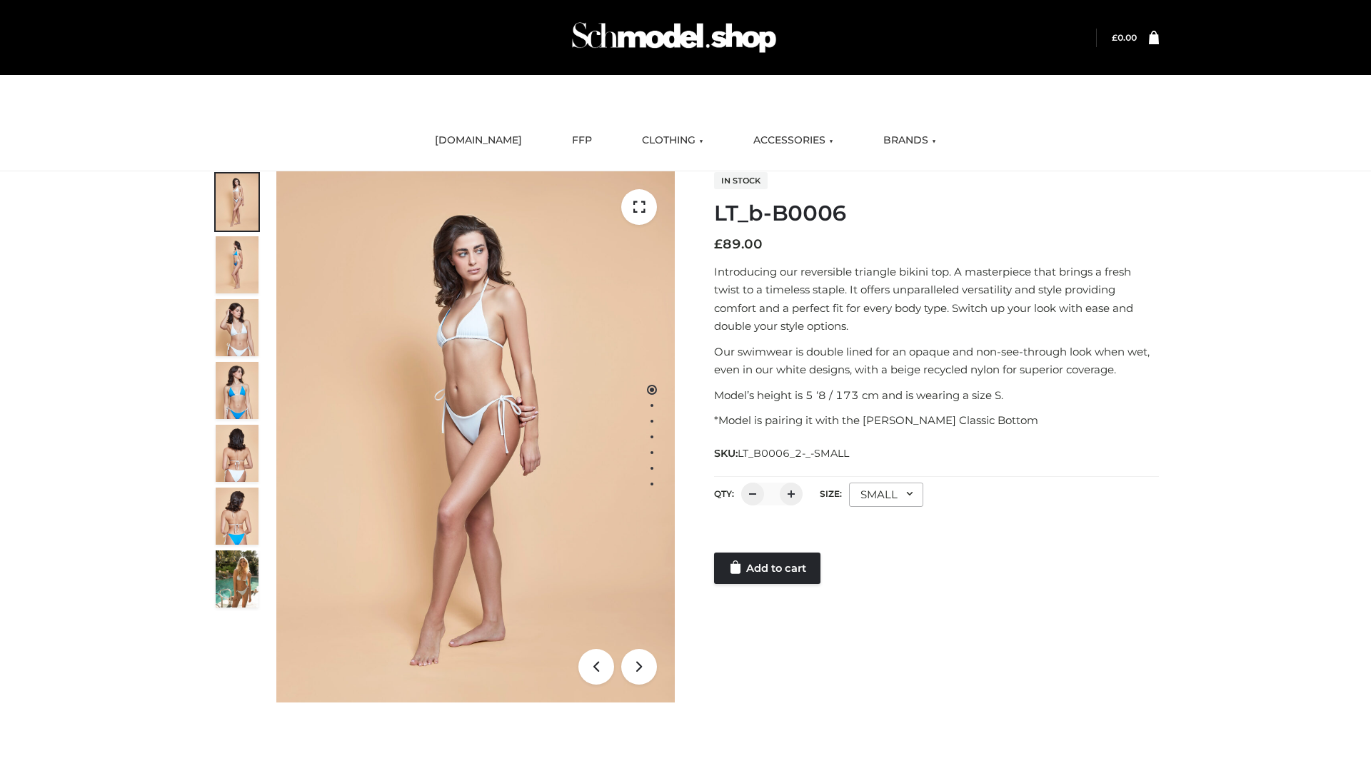 This screenshot has width=1371, height=771. Describe the element at coordinates (1124, 37) in the screenshot. I see `bdi: 0.00` at that location.